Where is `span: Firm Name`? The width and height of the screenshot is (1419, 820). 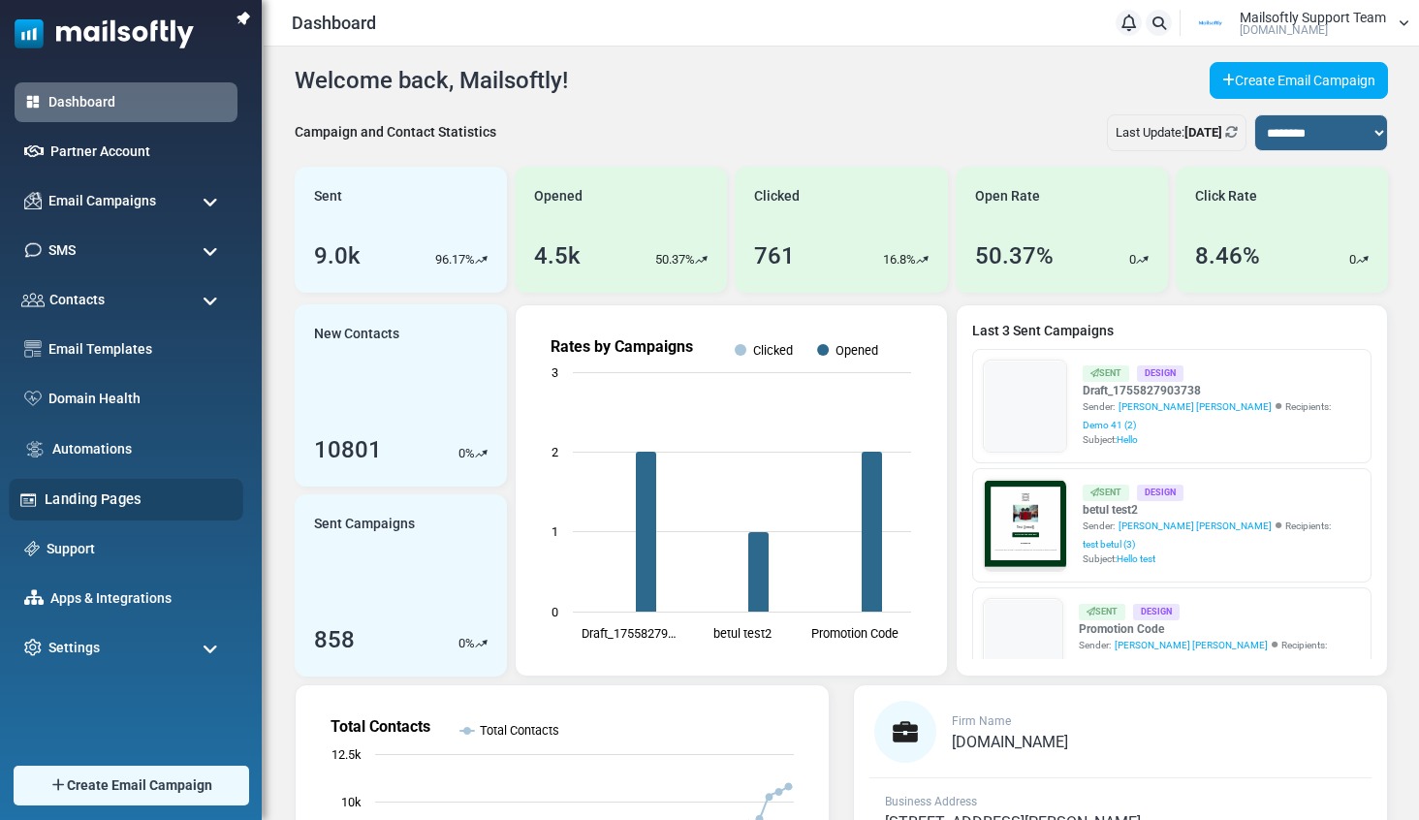
span: Firm Name is located at coordinates (981, 721).